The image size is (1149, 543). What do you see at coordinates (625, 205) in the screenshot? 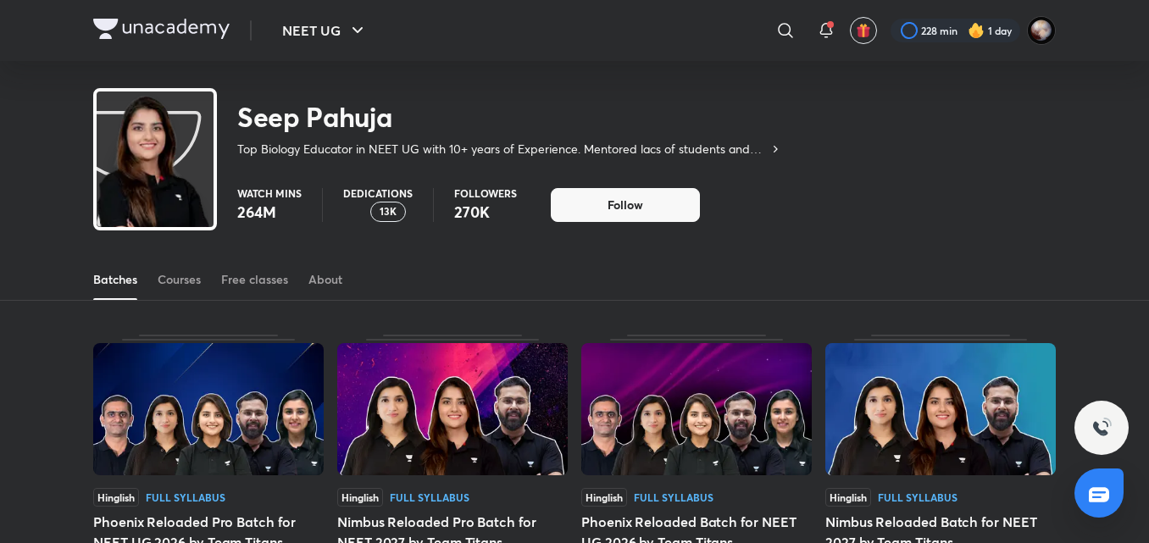
I see `span: Follow` at bounding box center [625, 205].